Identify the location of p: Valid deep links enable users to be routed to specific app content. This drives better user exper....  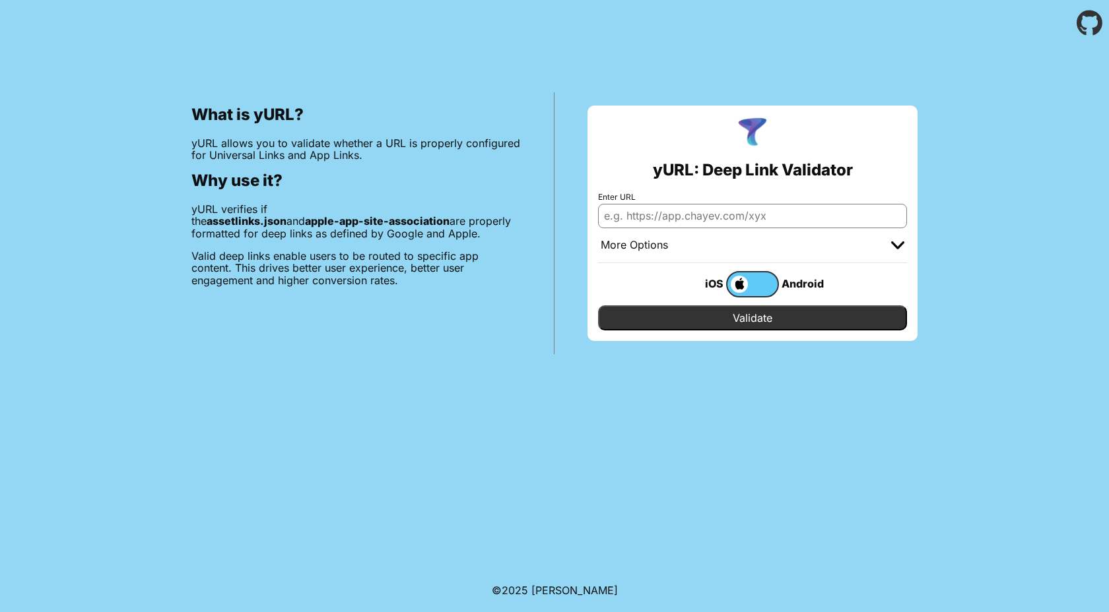
(356, 268).